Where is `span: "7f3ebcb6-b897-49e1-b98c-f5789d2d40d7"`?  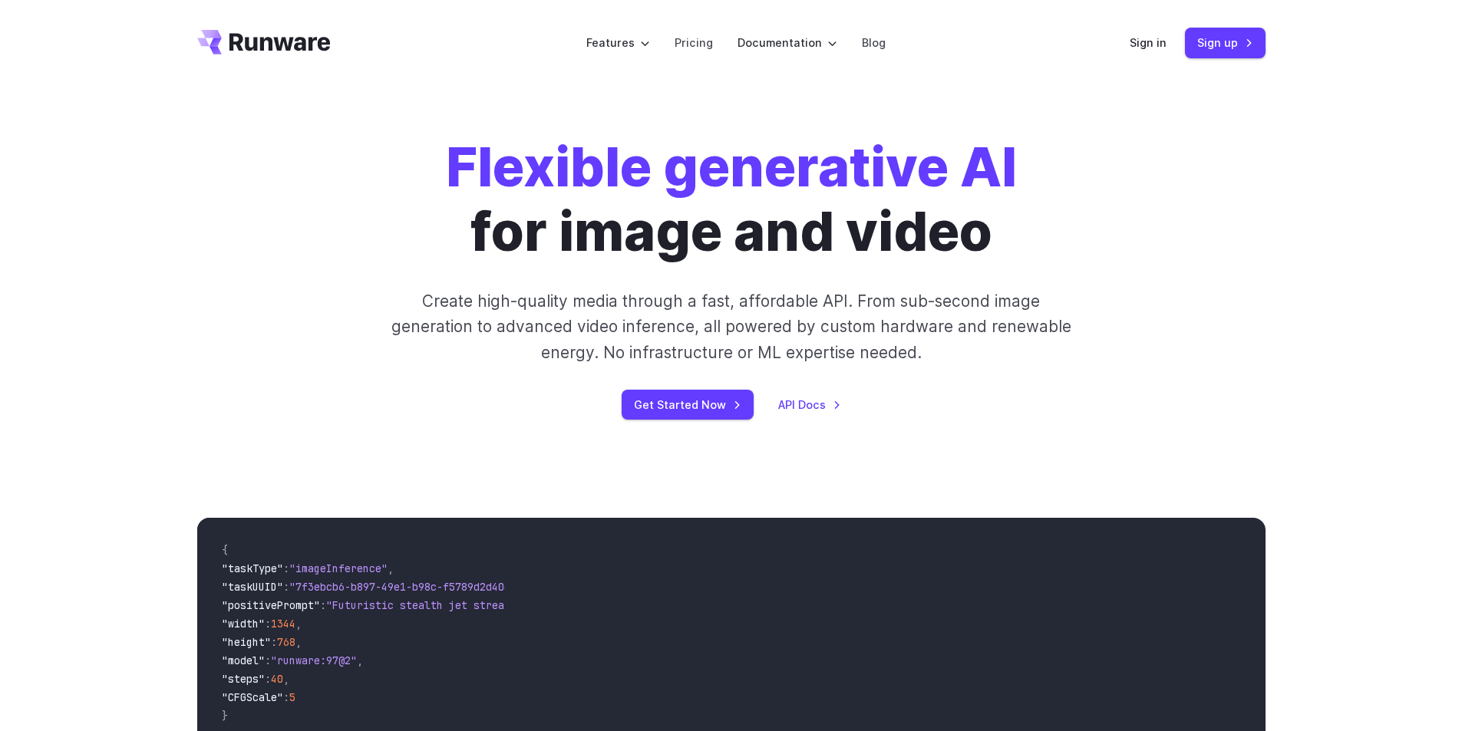
span: "7f3ebcb6-b897-49e1-b98c-f5789d2d40d7" is located at coordinates (406, 587).